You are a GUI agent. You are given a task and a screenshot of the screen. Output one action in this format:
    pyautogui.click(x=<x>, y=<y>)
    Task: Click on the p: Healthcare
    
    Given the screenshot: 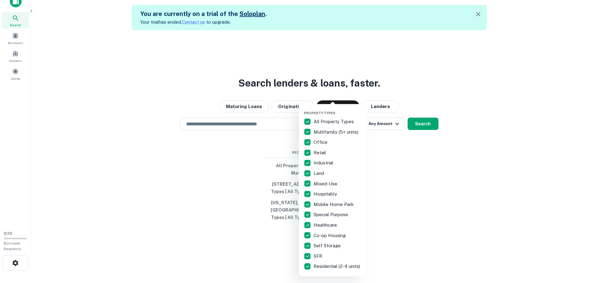 What is the action you would take?
    pyautogui.click(x=326, y=225)
    